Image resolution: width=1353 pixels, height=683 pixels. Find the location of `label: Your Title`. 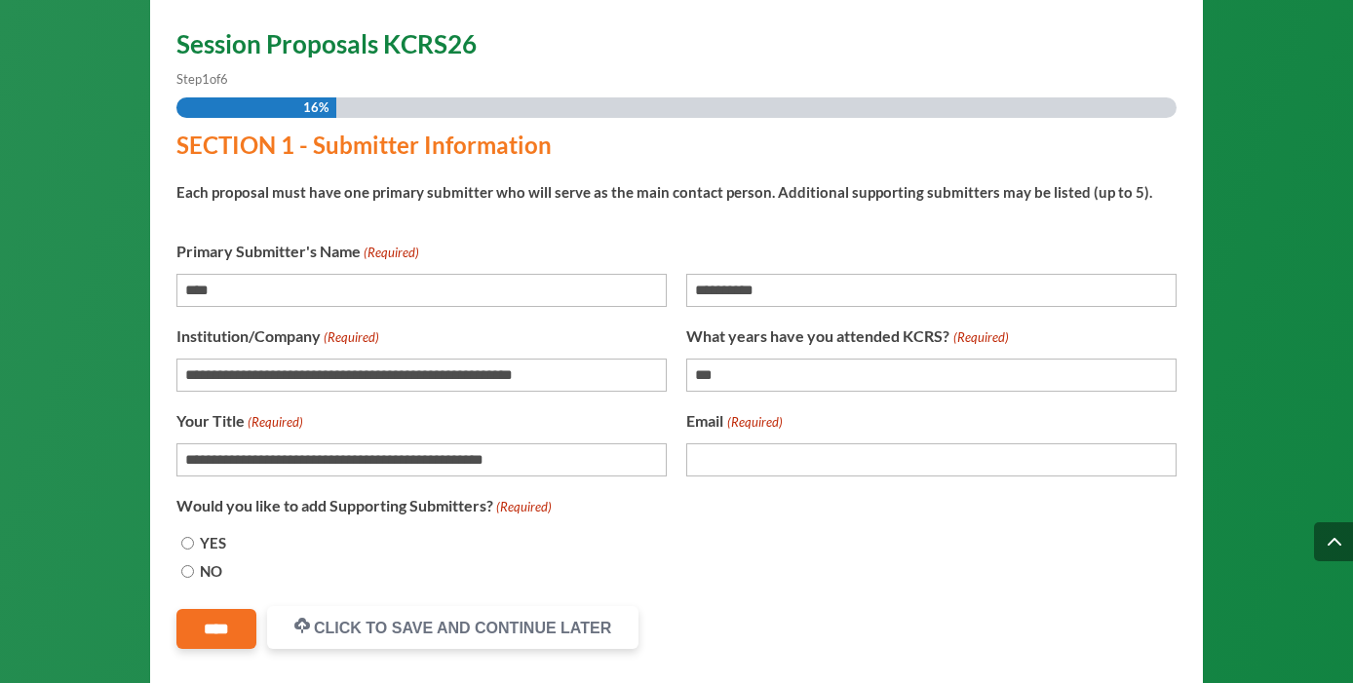

label: Your Title is located at coordinates (240, 421).